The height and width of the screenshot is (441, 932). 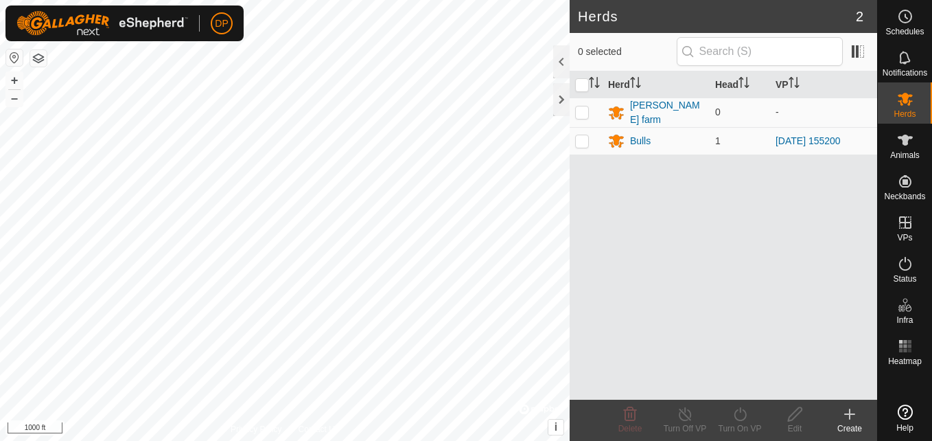 I want to click on span: 2, so click(x=859, y=16).